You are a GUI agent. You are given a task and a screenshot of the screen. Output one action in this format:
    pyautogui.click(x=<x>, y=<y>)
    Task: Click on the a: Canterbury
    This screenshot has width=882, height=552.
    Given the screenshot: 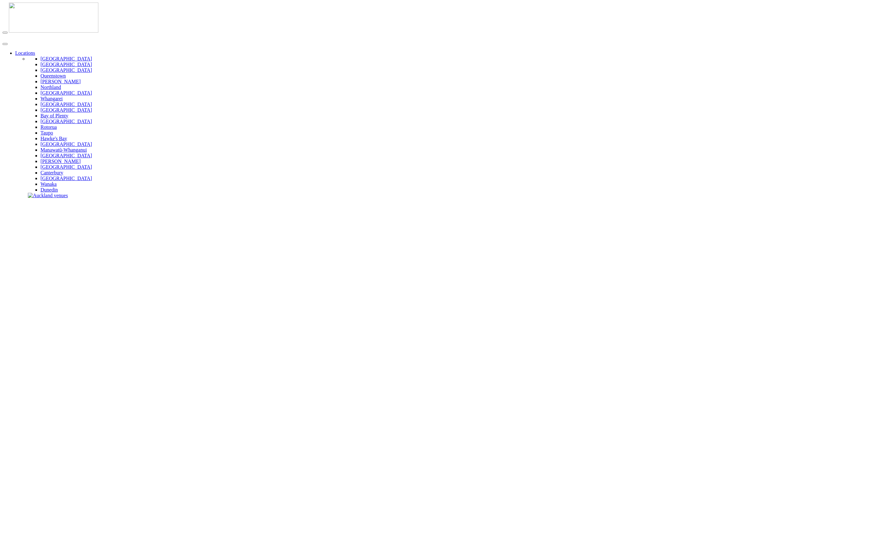 What is the action you would take?
    pyautogui.click(x=52, y=172)
    